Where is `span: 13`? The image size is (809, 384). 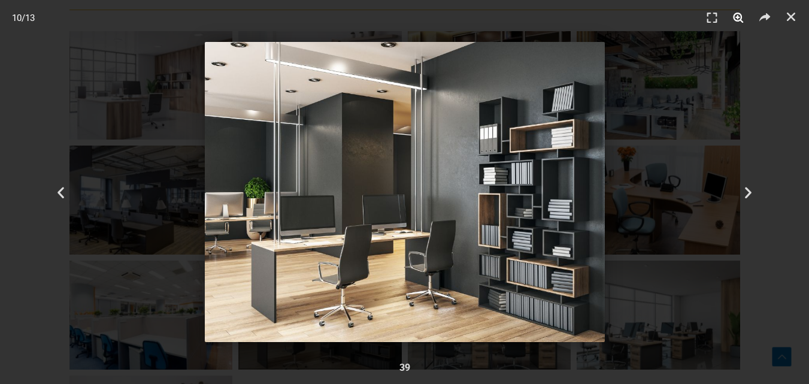
span: 13 is located at coordinates (30, 18).